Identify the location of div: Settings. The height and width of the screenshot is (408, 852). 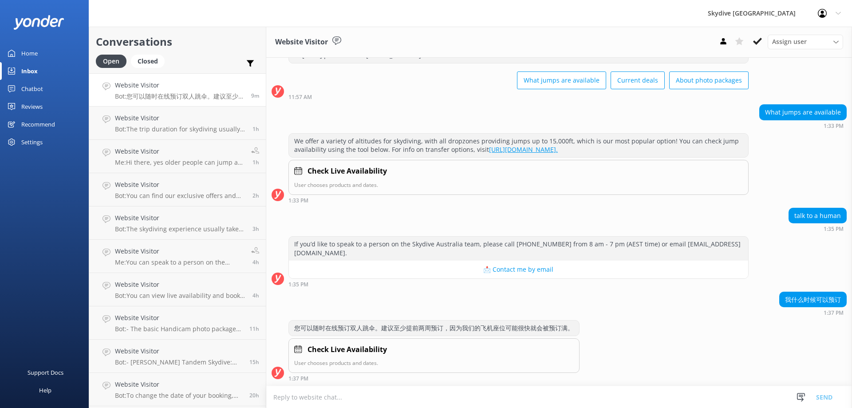
(32, 142).